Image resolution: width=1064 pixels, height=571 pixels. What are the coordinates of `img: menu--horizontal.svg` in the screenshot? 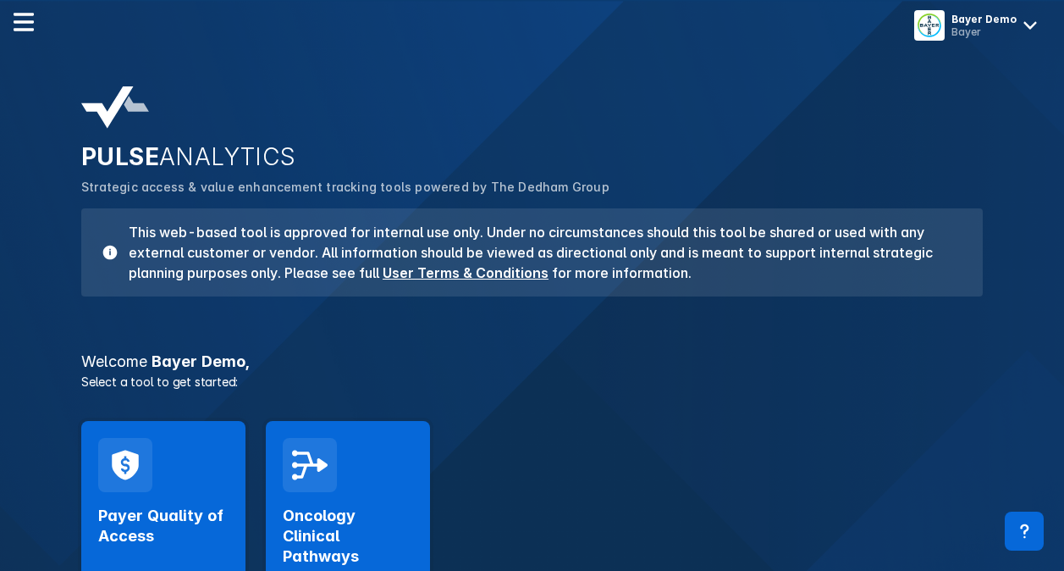 It's located at (24, 22).